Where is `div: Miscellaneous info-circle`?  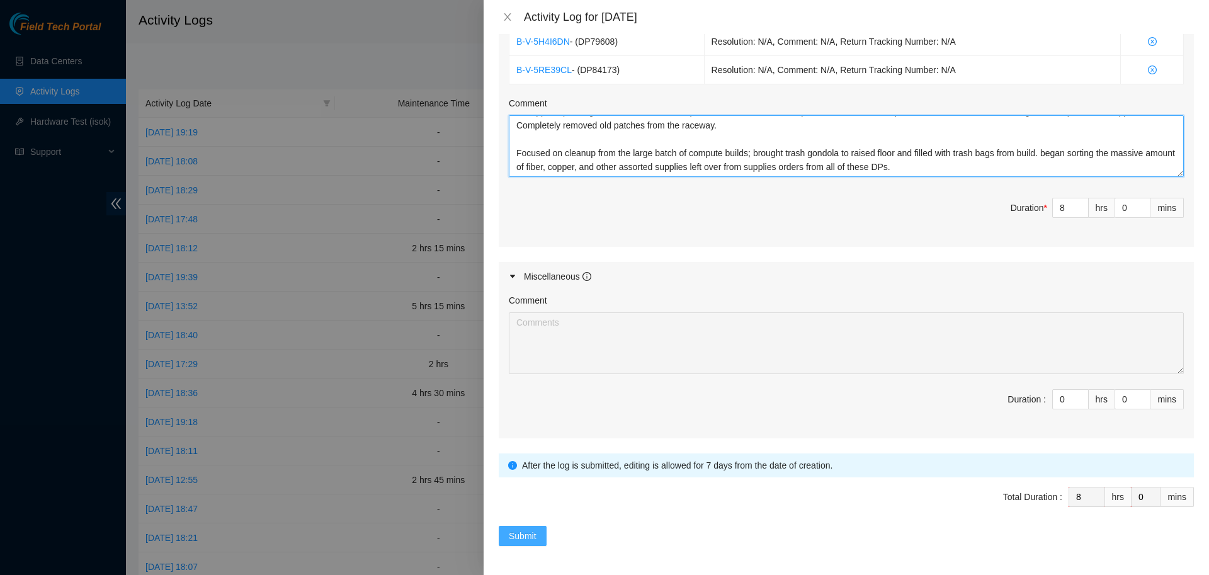 div: Miscellaneous info-circle is located at coordinates (846, 276).